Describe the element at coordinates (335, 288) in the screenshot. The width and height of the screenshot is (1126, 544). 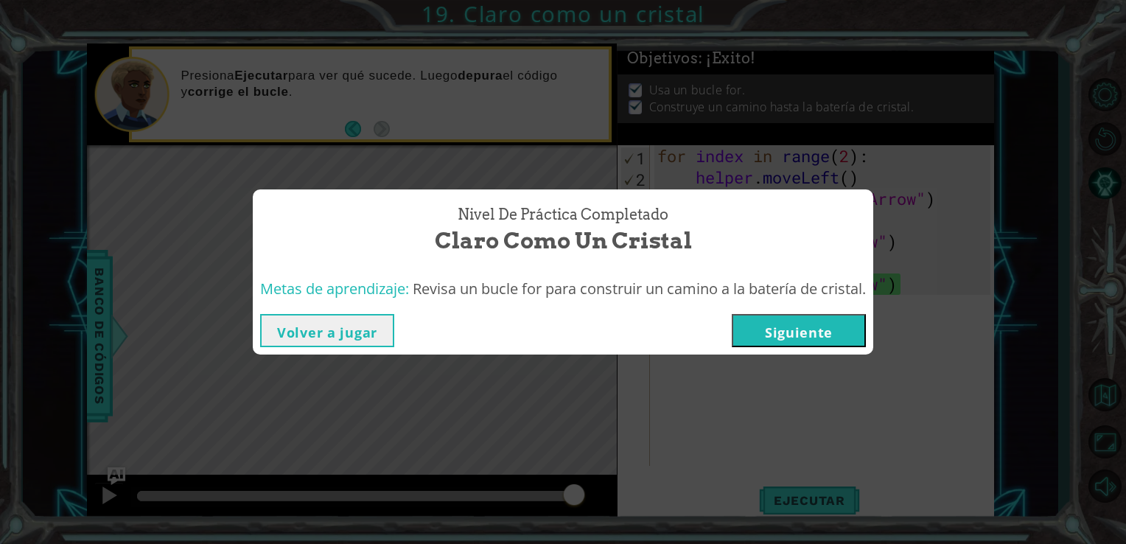
I see `span: Metas de aprendizaje:` at that location.